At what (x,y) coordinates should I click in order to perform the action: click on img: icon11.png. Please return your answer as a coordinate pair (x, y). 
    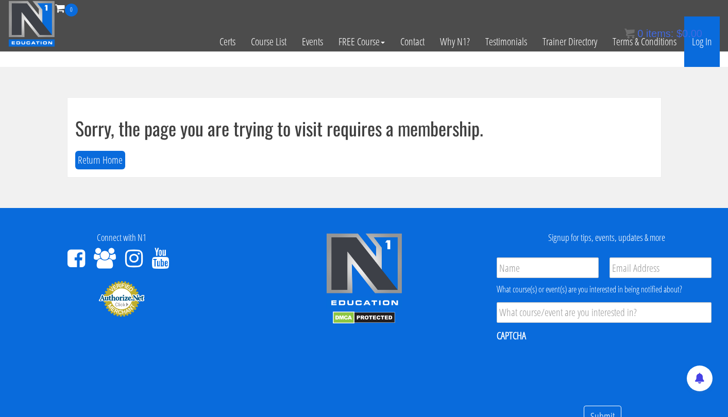
    Looking at the image, I should click on (629, 33).